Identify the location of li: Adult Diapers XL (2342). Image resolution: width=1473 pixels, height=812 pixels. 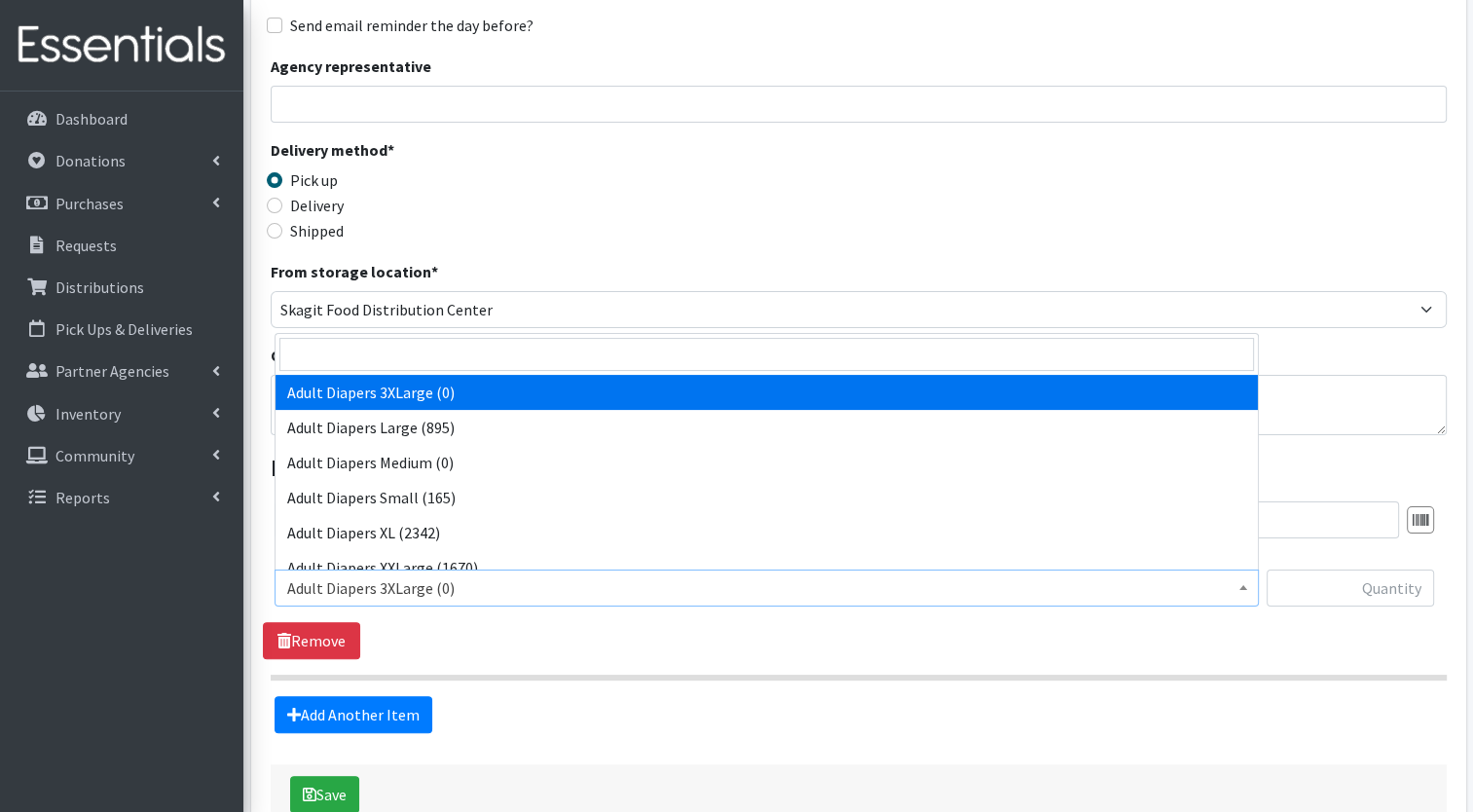
(766, 532).